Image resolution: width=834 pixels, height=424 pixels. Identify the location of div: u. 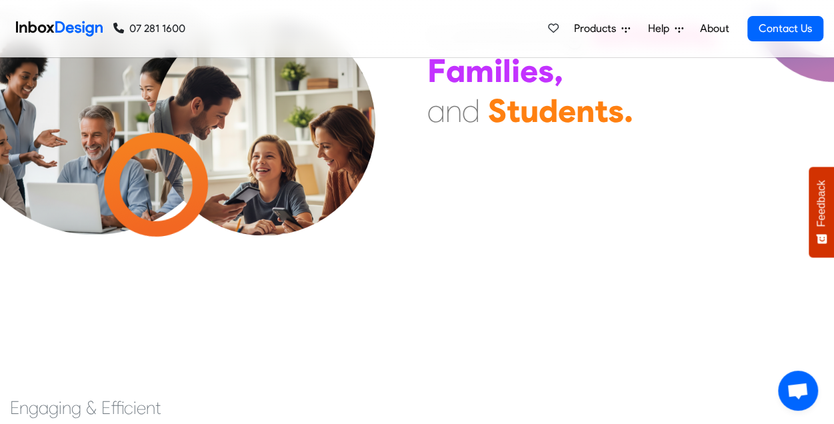
(529, 111).